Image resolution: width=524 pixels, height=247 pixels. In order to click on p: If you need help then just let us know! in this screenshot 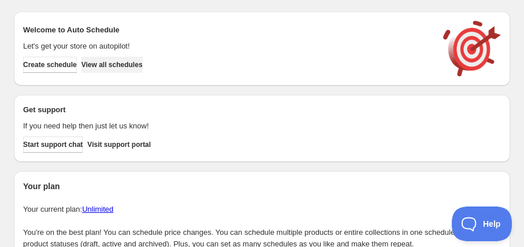, I will do `click(227, 126)`.